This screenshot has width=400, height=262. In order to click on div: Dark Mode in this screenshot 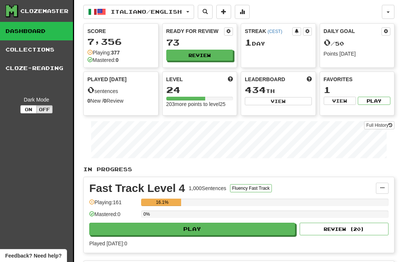, I will do `click(36, 100)`.